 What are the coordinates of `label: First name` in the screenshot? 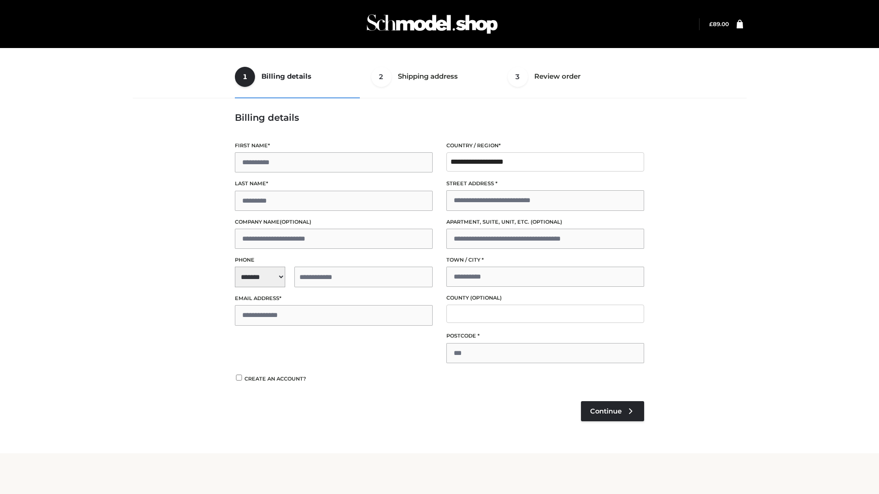 It's located at (334, 146).